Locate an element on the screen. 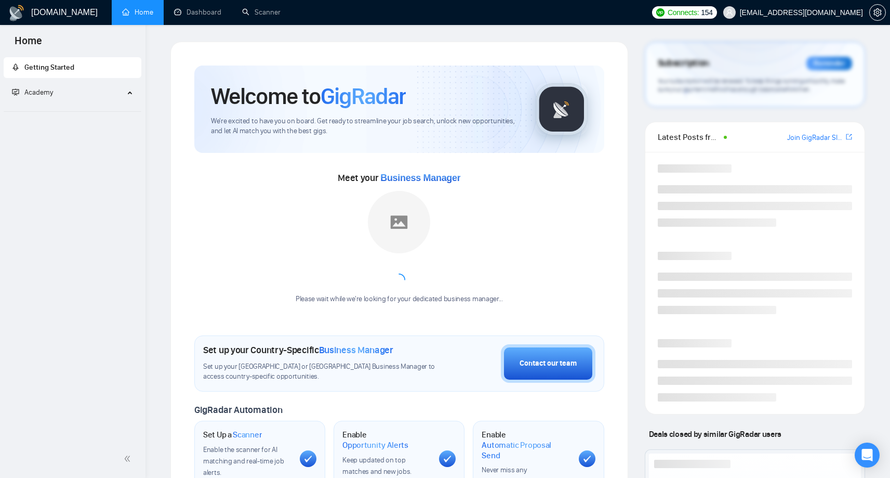 The height and width of the screenshot is (478, 890). button: setting is located at coordinates (878, 12).